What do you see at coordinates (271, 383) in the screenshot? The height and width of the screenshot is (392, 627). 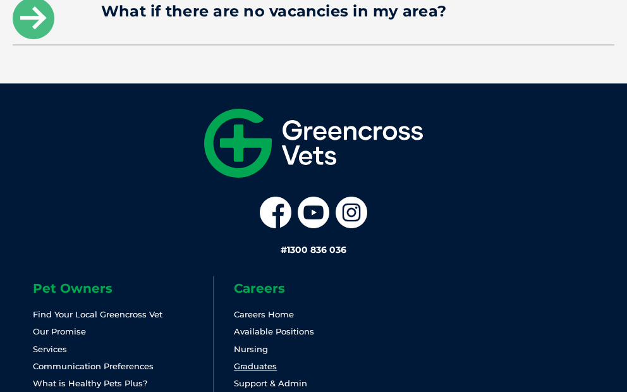 I see `a: Support & Admin` at bounding box center [271, 383].